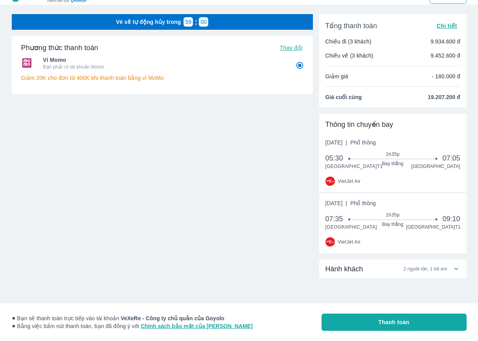 Image resolution: width=478 pixels, height=341 pixels. Describe the element at coordinates (149, 22) in the screenshot. I see `p: Vé sẽ tự động hủy trong` at that location.